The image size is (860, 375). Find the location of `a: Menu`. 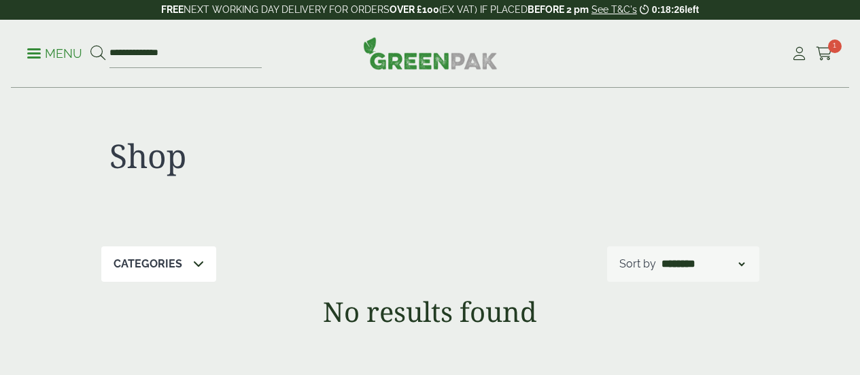

a: Menu is located at coordinates (54, 52).